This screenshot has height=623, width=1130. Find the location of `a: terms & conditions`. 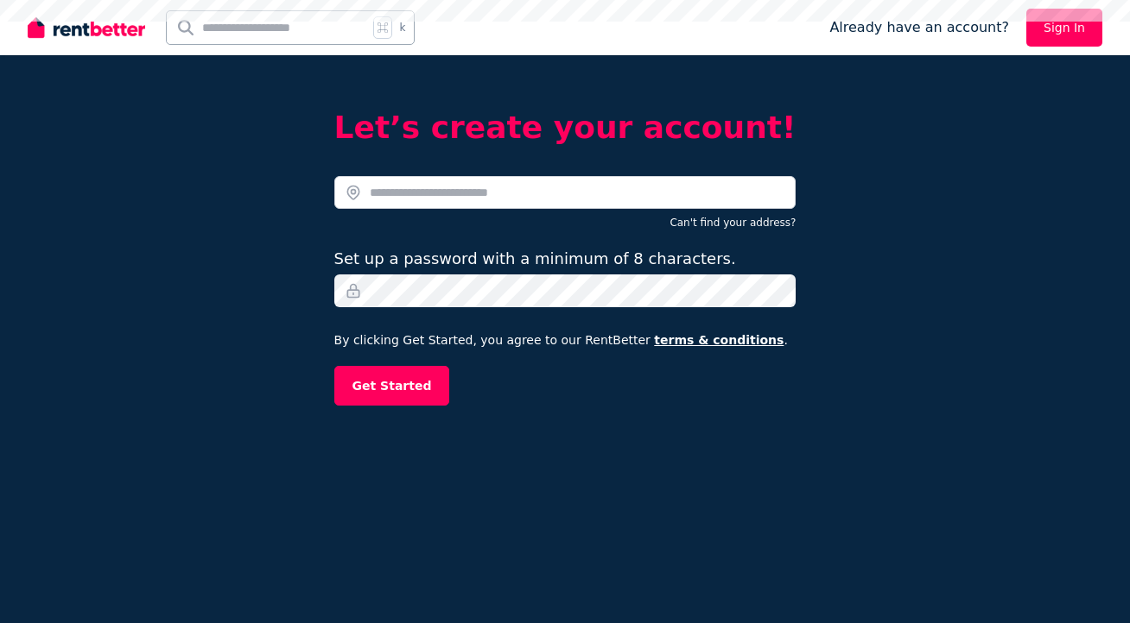

a: terms & conditions is located at coordinates (718, 340).